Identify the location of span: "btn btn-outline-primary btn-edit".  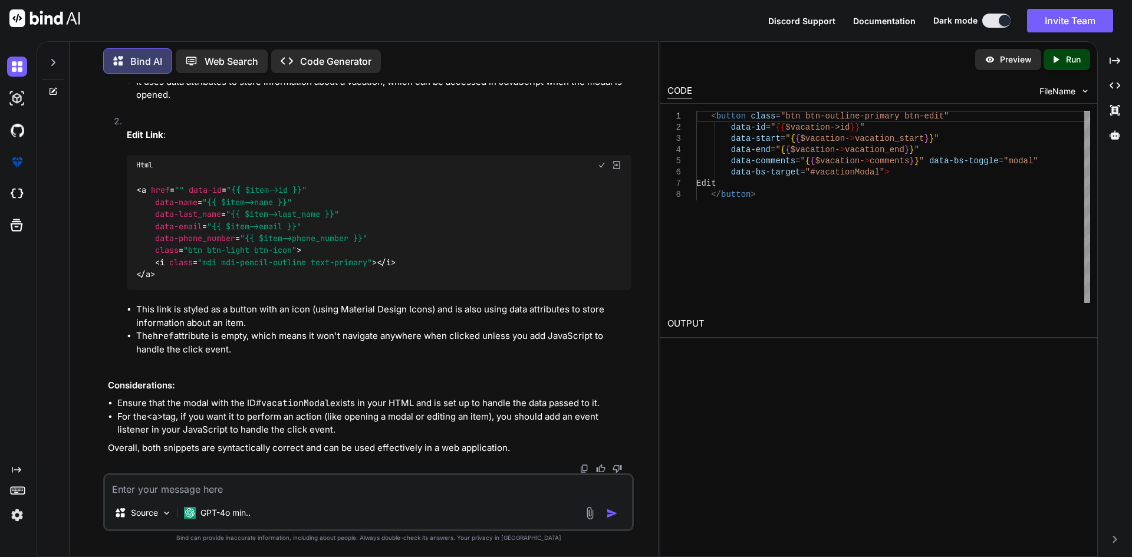
(865, 116).